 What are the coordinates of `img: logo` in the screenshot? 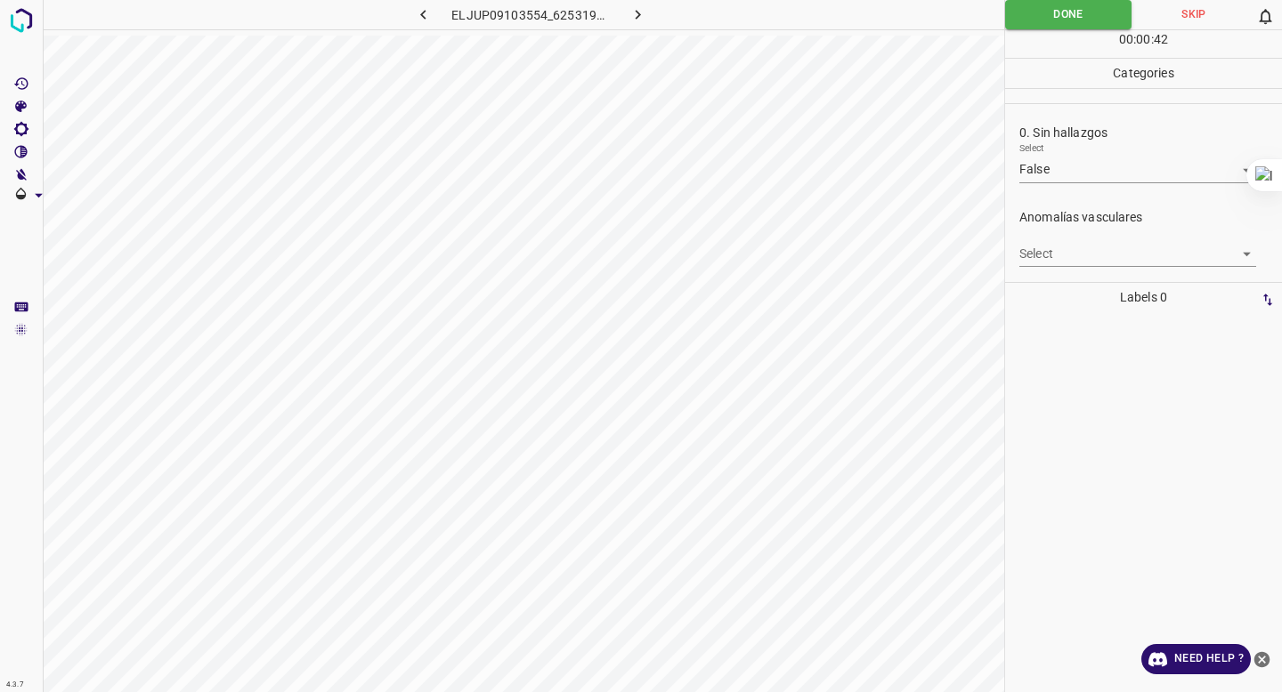 It's located at (21, 20).